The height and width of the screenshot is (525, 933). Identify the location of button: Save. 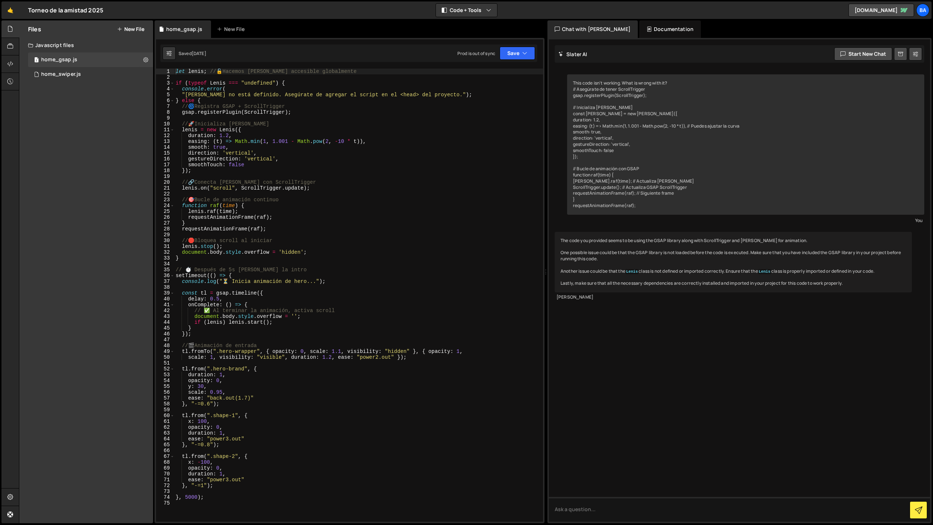
(517, 53).